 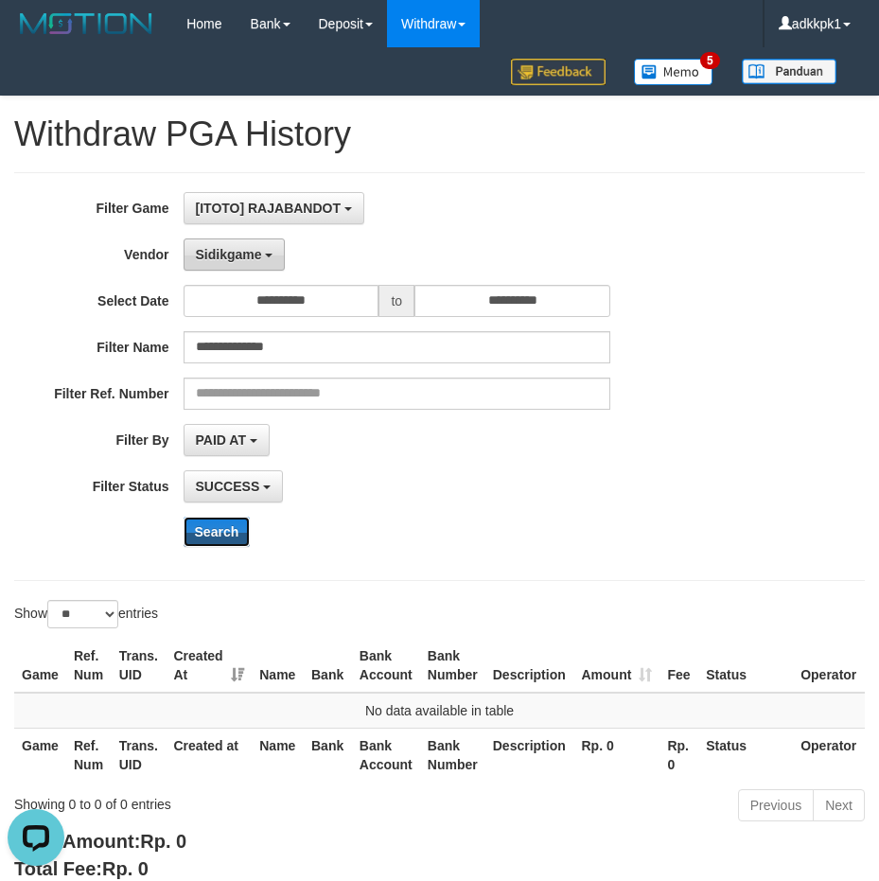 I want to click on a: Next, so click(x=838, y=805).